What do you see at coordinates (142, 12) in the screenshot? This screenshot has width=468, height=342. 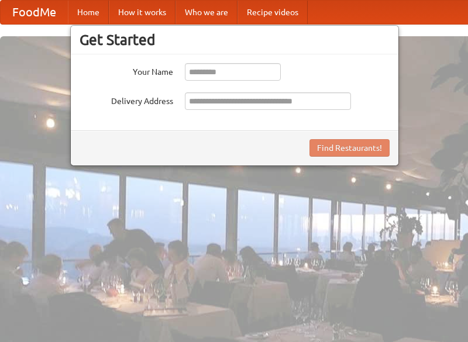 I see `a: How it works` at bounding box center [142, 12].